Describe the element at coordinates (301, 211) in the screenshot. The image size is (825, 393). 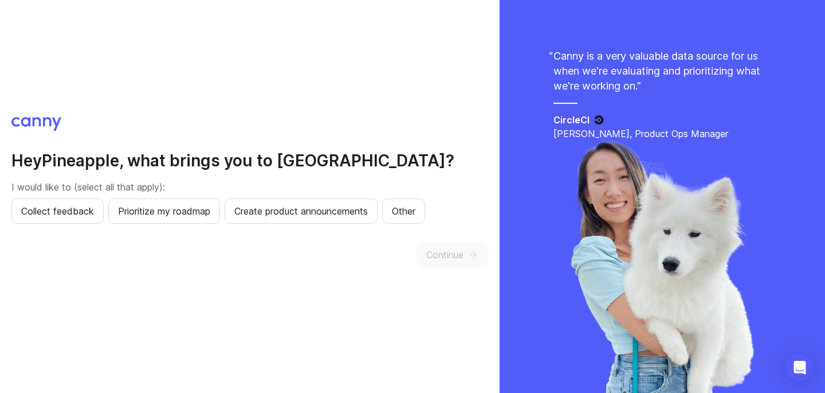
I see `button: Create product announcements` at that location.